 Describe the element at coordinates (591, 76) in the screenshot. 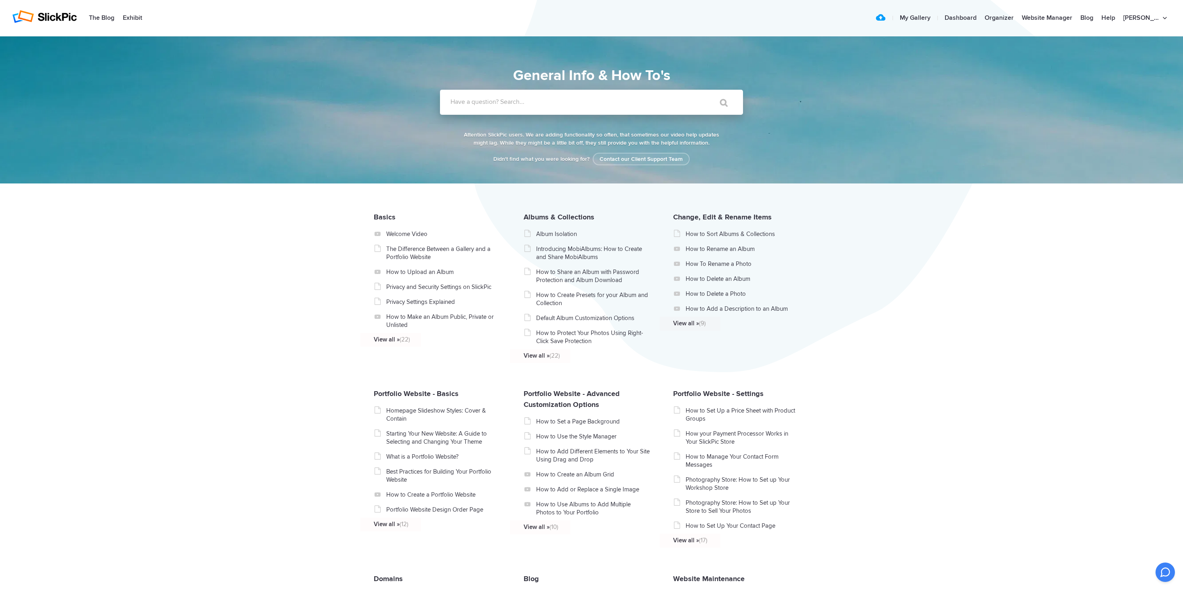

I see `h1: General Info & How To's` at that location.